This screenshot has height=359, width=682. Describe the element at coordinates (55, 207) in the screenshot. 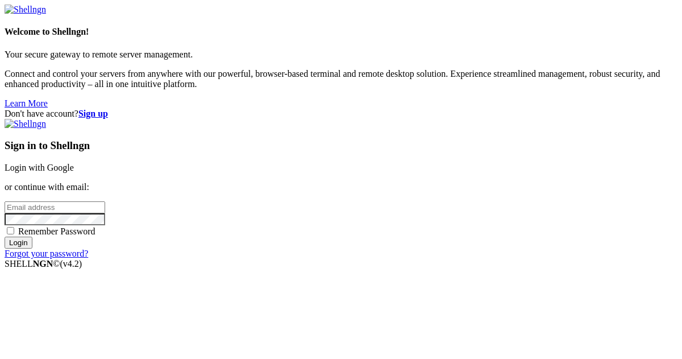

I see `input: Email address` at that location.